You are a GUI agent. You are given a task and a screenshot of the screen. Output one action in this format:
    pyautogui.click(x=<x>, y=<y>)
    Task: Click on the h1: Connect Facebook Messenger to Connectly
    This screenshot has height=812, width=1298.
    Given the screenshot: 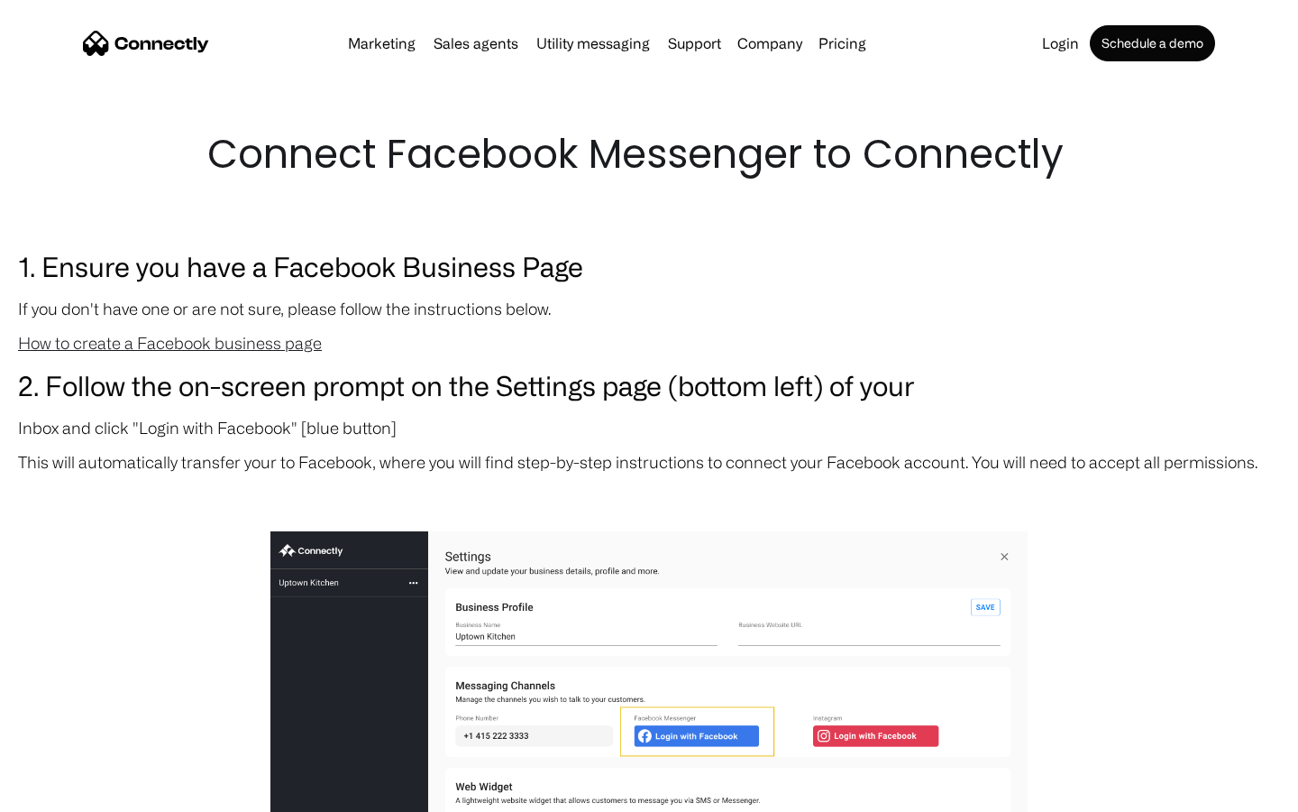 What is the action you would take?
    pyautogui.click(x=649, y=154)
    